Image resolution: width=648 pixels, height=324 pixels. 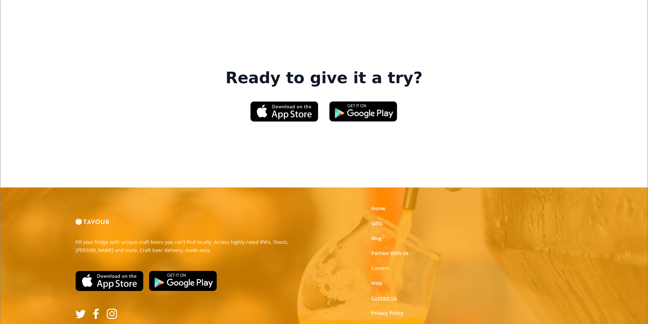 I want to click on a: Partner With Us, so click(x=390, y=254).